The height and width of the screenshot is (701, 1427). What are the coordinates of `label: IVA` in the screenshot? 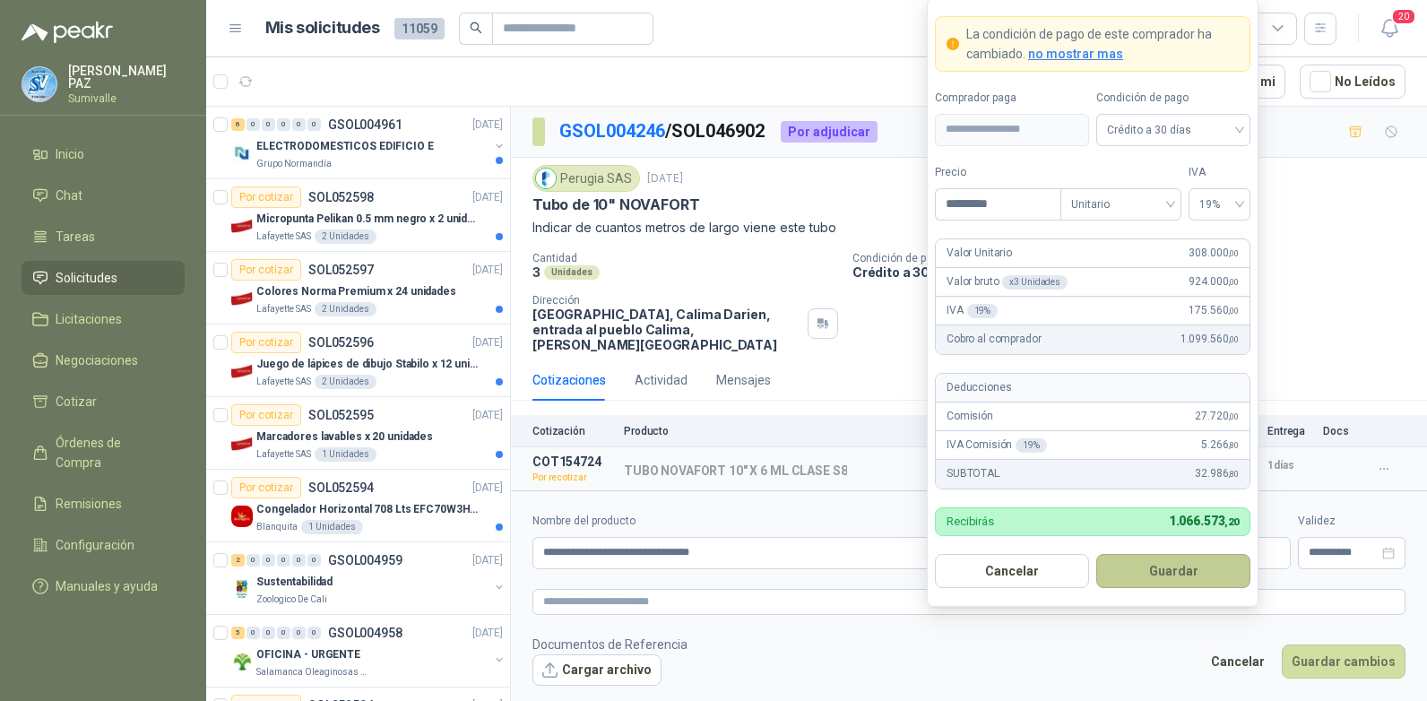 It's located at (1219, 172).